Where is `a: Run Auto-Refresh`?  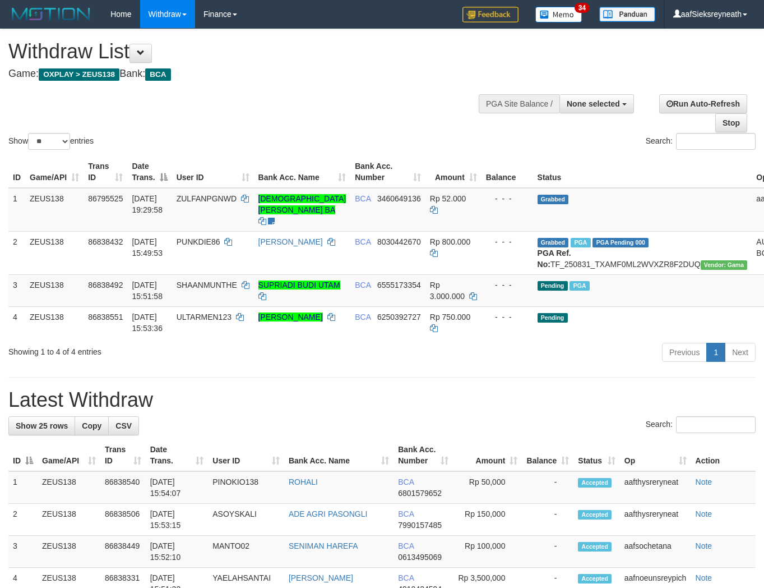
a: Run Auto-Refresh is located at coordinates (703, 104).